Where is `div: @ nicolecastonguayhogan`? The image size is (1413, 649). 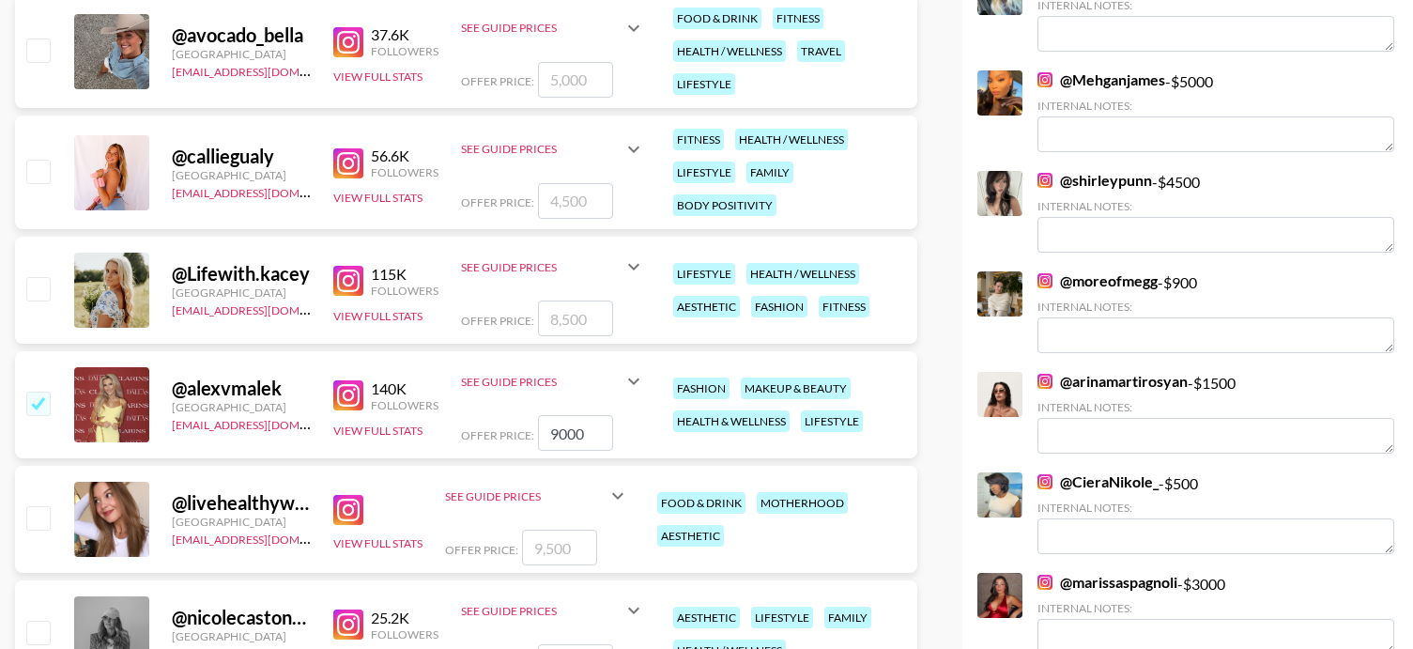
div: @ nicolecastonguayhogan is located at coordinates (241, 617).